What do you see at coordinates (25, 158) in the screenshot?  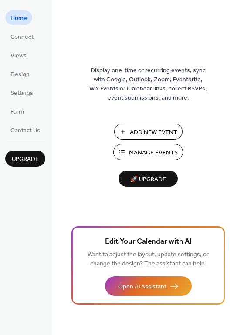 I see `button: Upgrade` at bounding box center [25, 158].